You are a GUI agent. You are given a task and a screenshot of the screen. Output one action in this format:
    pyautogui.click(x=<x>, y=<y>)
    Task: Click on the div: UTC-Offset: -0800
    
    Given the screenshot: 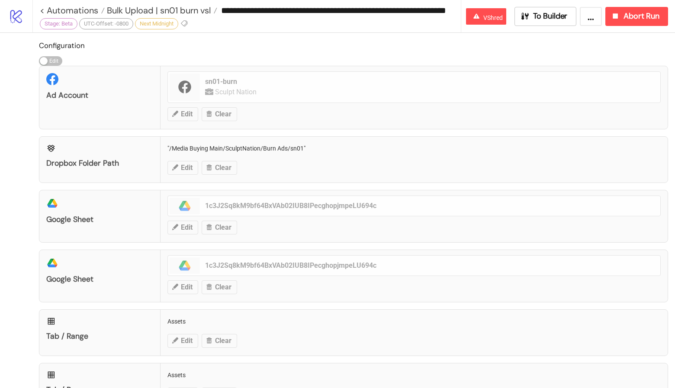 What is the action you would take?
    pyautogui.click(x=106, y=24)
    